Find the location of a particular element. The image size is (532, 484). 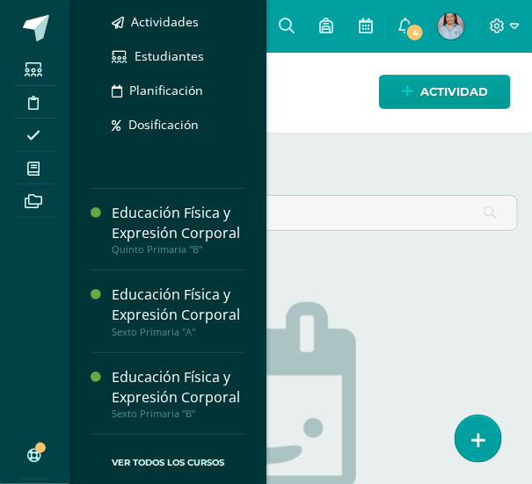

div: Sexto Primaria "B" is located at coordinates (178, 414).